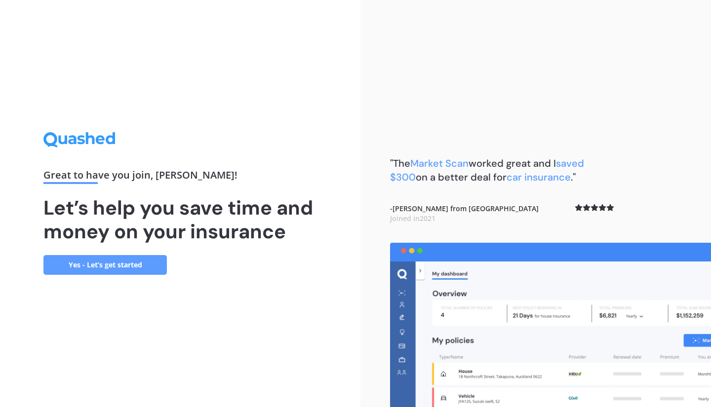  Describe the element at coordinates (551, 325) in the screenshot. I see `img: dashboard.webp` at that location.